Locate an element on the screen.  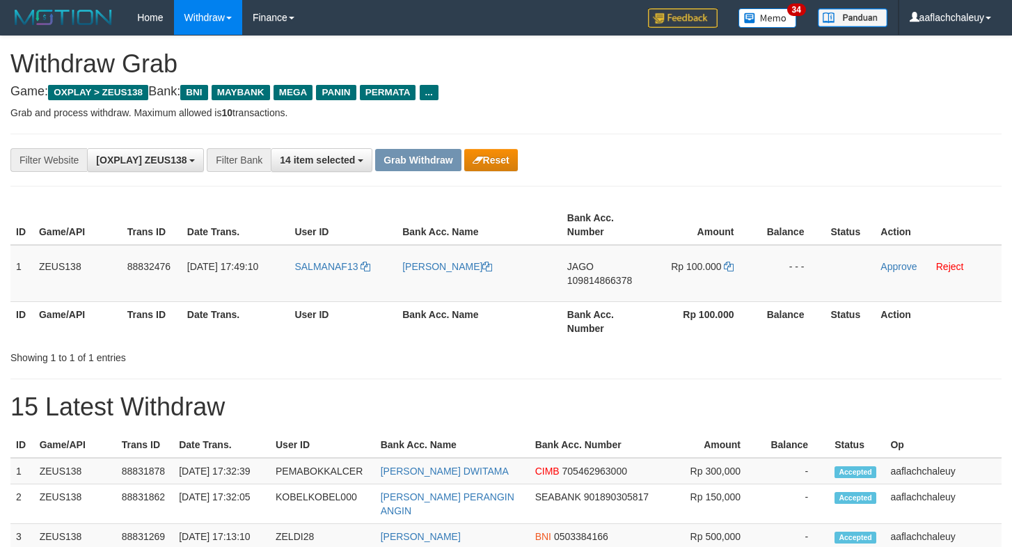
button: Grab Withdraw is located at coordinates (417, 160).